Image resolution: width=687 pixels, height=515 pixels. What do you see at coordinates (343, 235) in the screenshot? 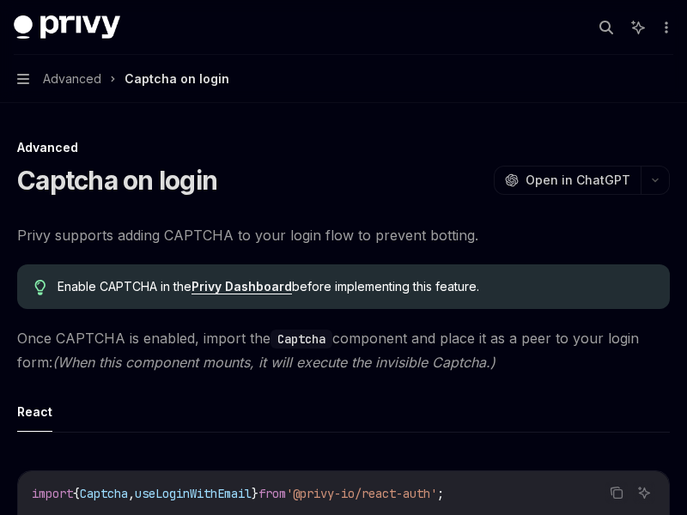
I see `span: Privy supports adding CAPTCHA to your login flow to prevent botting.` at bounding box center [343, 235].